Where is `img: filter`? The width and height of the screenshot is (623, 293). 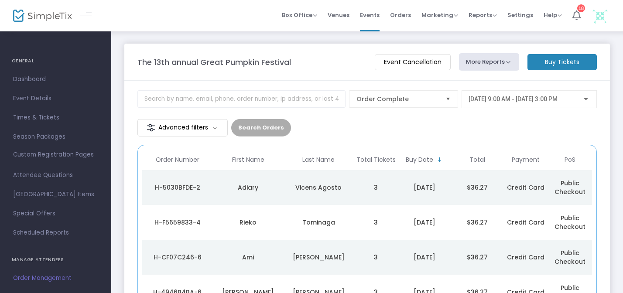 img: filter is located at coordinates (151, 128).